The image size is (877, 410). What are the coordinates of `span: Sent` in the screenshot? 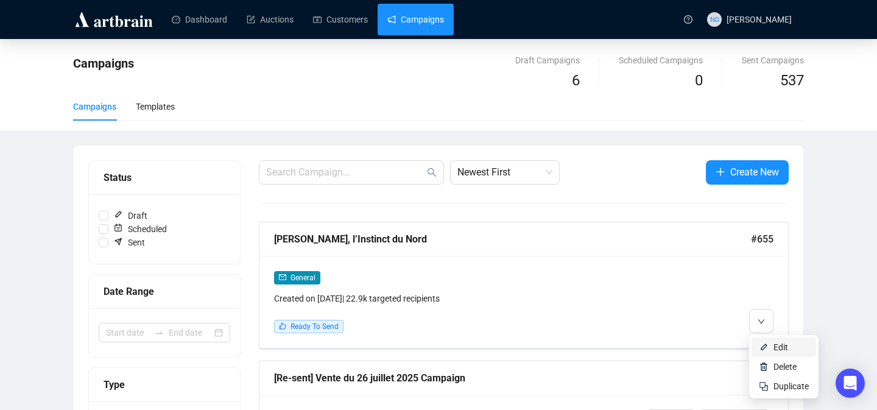 It's located at (129, 243).